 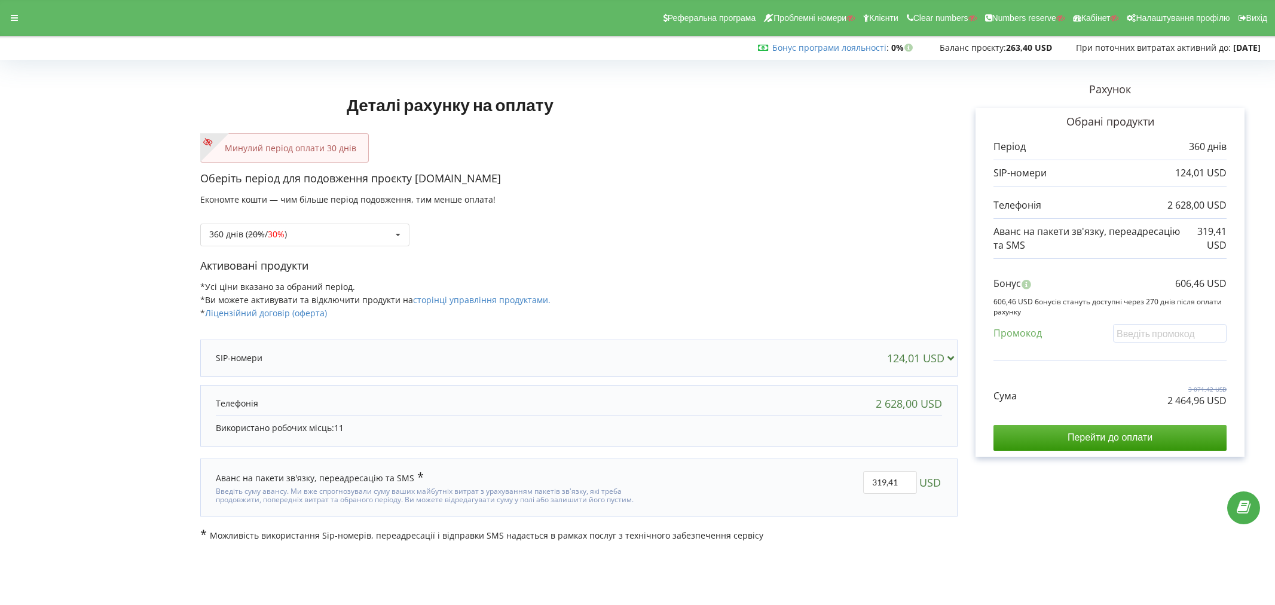 I want to click on div: 2 628,00 USD, so click(x=909, y=404).